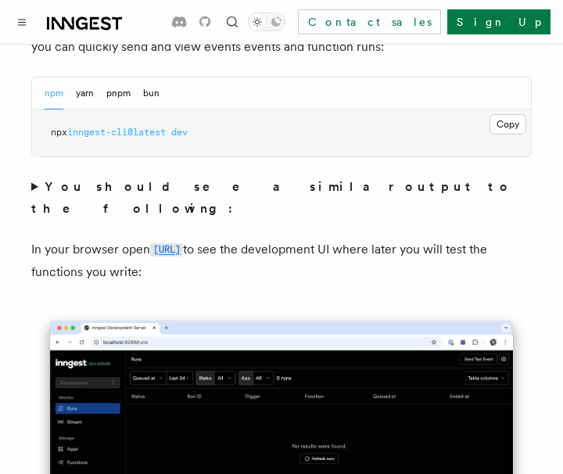 The image size is (563, 474). What do you see at coordinates (271, 197) in the screenshot?
I see `strong: You should see a similar output to the following:` at bounding box center [271, 197].